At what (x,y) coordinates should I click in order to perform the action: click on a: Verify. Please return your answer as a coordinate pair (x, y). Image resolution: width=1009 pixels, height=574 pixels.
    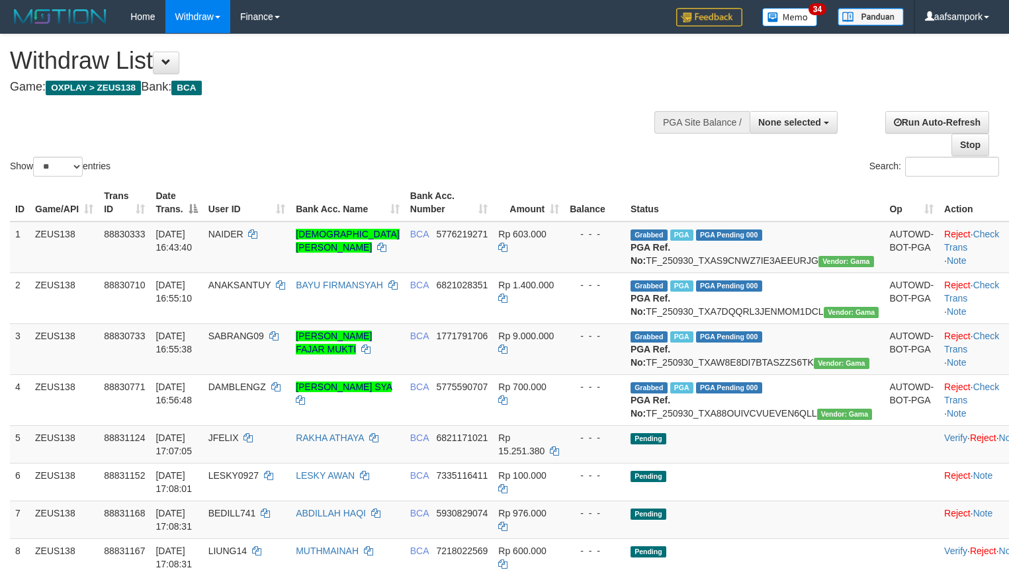
    Looking at the image, I should click on (955, 551).